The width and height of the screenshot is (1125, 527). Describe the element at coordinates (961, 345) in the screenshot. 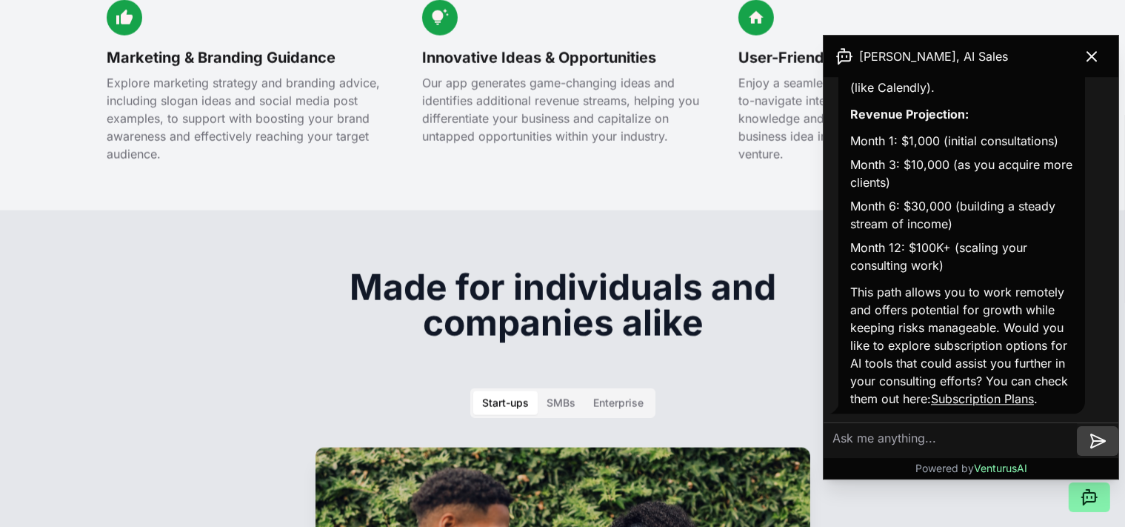

I see `p: This path allows you to work remotely and offers potential for growth while keeping risks managea...` at that location.